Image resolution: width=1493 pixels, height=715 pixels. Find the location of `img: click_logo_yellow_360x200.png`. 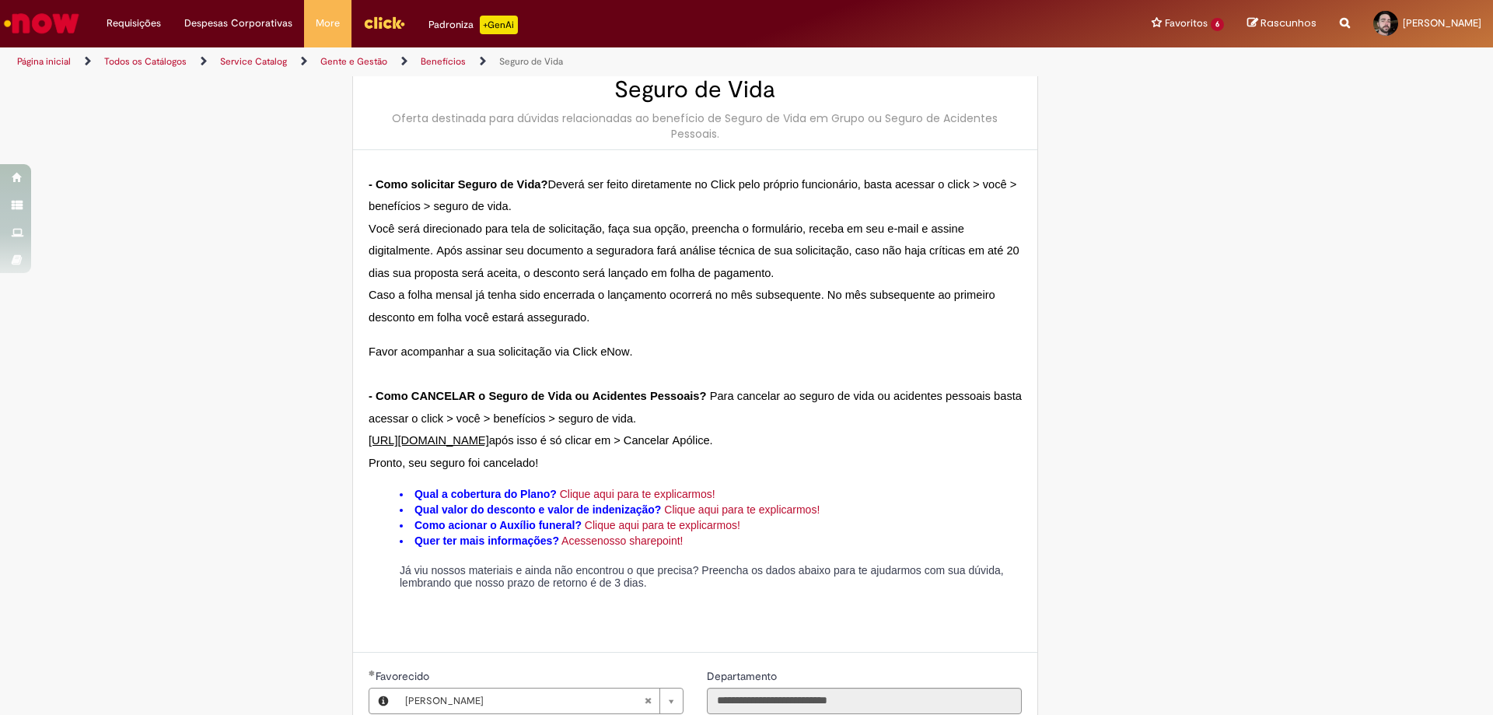

img: click_logo_yellow_360x200.png is located at coordinates (384, 23).